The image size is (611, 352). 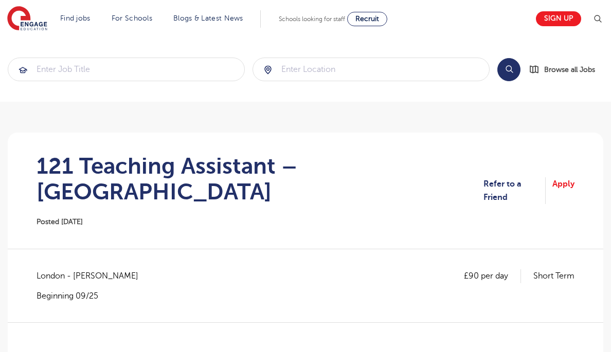 I want to click on a: Browse all Jobs, so click(x=566, y=69).